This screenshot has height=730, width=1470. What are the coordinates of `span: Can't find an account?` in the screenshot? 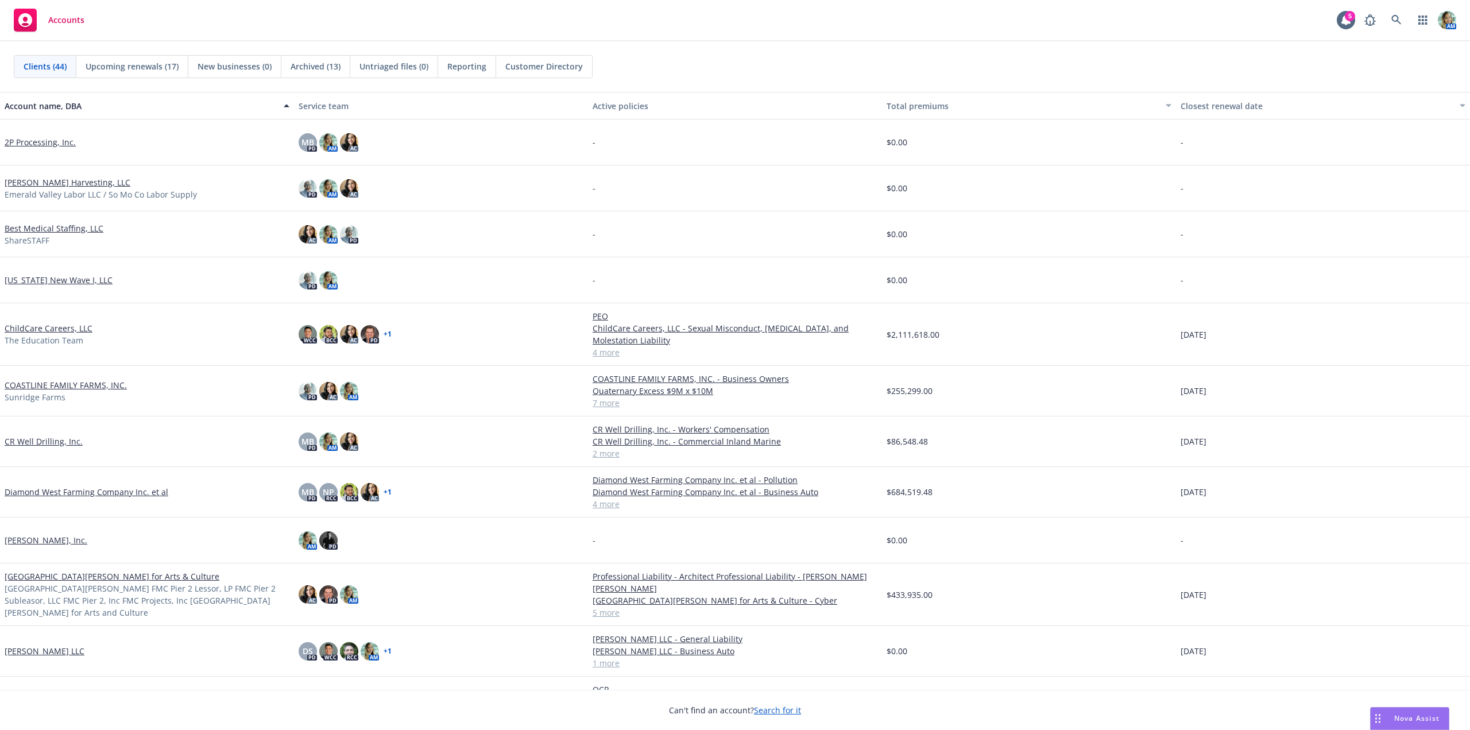 It's located at (735, 710).